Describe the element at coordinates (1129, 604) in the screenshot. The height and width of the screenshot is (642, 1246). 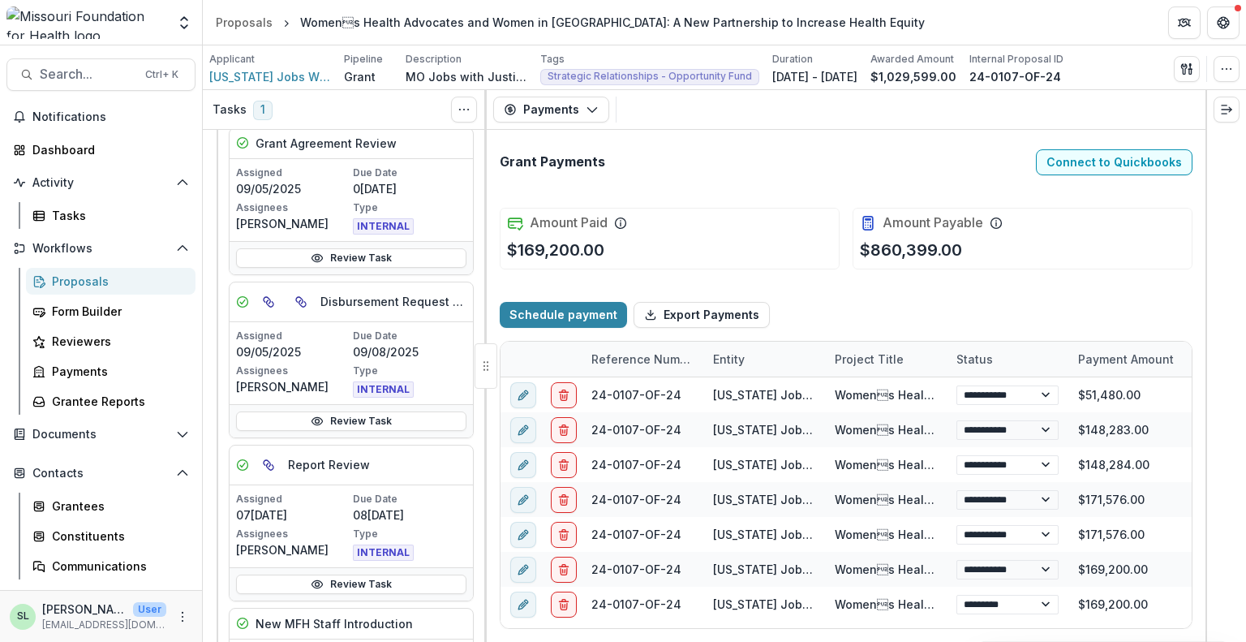
I see `div: $169,200.00` at that location.